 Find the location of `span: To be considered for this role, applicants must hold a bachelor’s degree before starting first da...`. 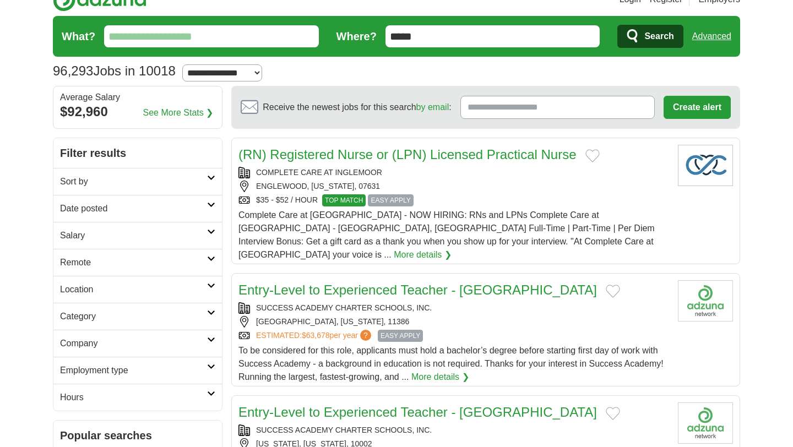

span: To be considered for this role, applicants must hold a bachelor’s degree before starting first da... is located at coordinates (451, 364).